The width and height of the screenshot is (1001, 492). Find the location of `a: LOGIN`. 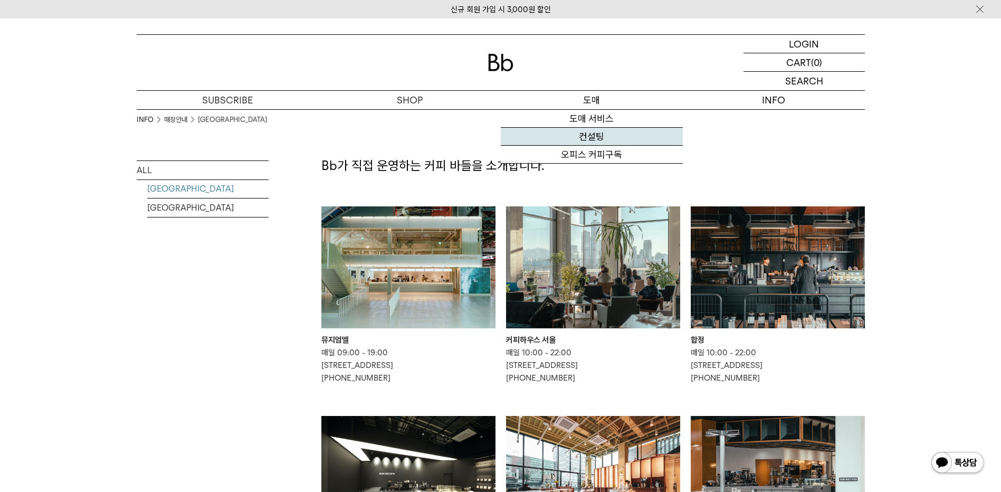

a: LOGIN is located at coordinates (804, 44).